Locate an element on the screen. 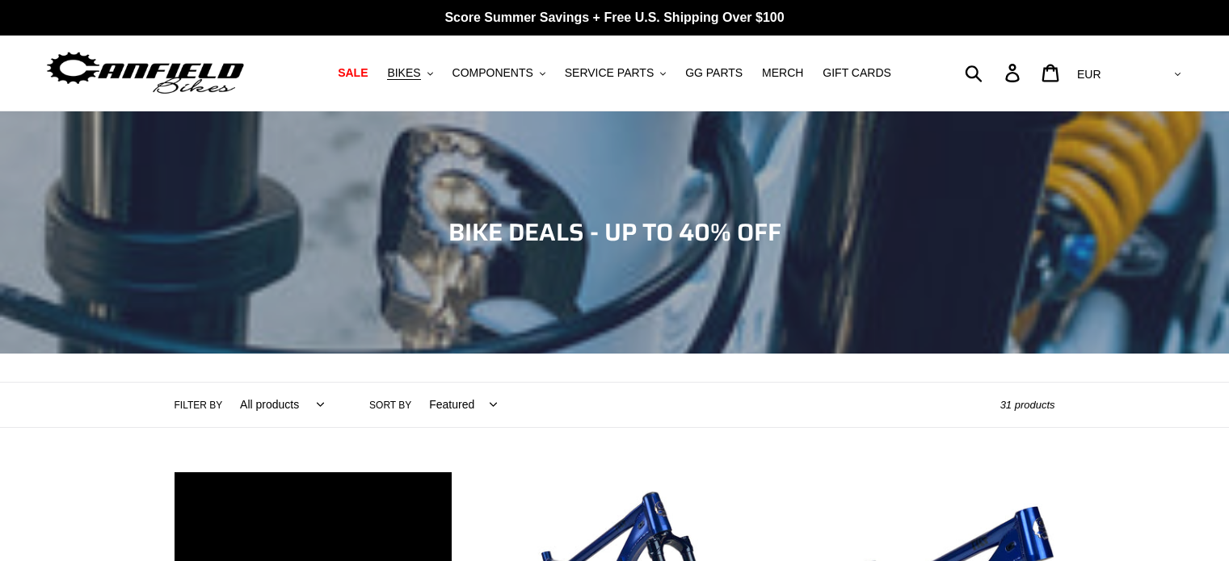 The image size is (1229, 561). span: BIKE DEALS - UP TO 40% OFF is located at coordinates (615, 232).